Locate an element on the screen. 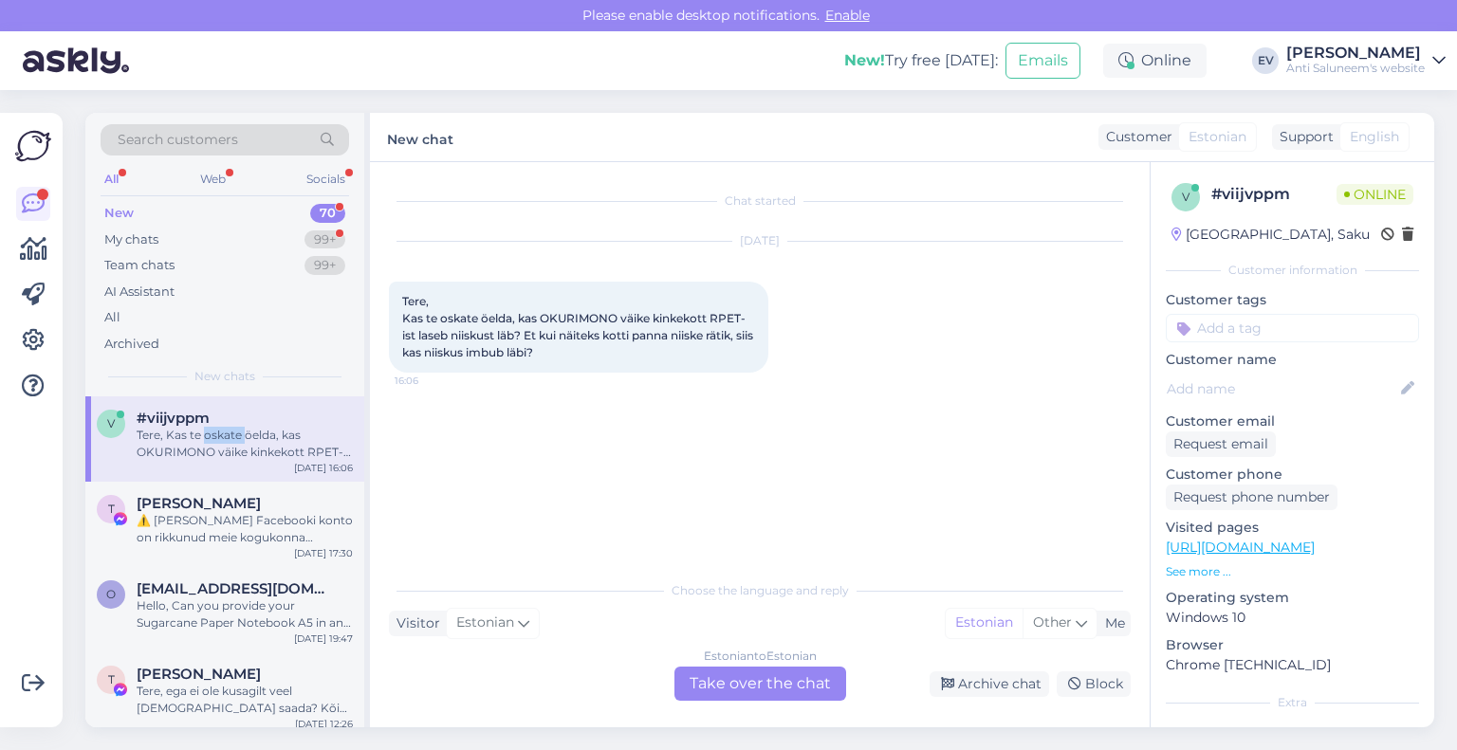 This screenshot has width=1457, height=750. div: AI Assistant is located at coordinates (139, 292).